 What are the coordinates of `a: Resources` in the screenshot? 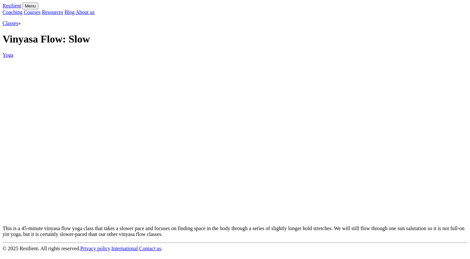 It's located at (53, 12).